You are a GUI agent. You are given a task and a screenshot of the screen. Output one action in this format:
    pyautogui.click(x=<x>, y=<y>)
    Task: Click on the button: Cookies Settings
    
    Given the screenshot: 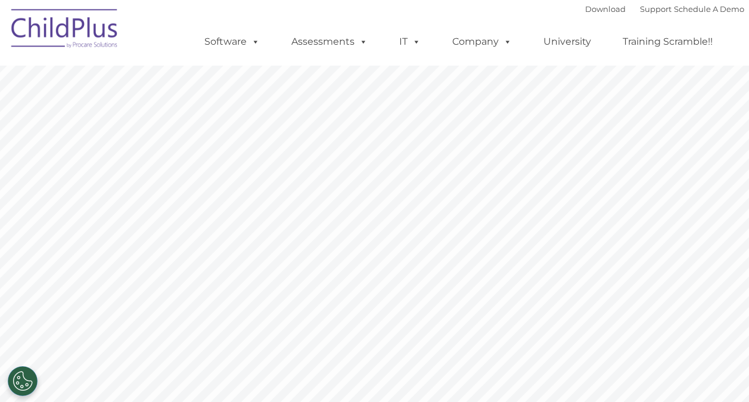 What is the action you would take?
    pyautogui.click(x=23, y=381)
    